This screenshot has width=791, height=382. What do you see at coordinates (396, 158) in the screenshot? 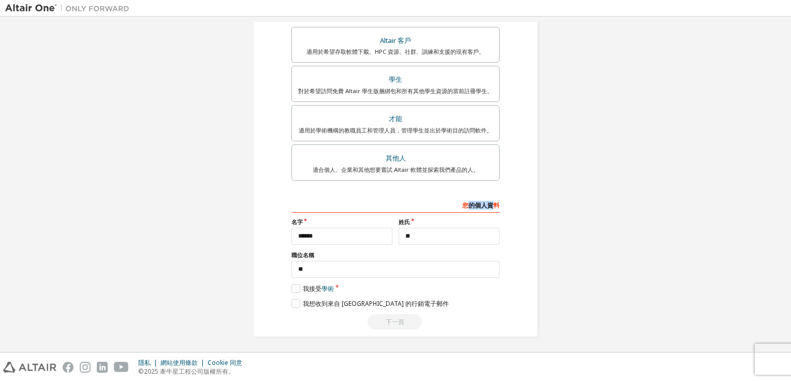
I see `div: 其他人` at bounding box center [396, 158].